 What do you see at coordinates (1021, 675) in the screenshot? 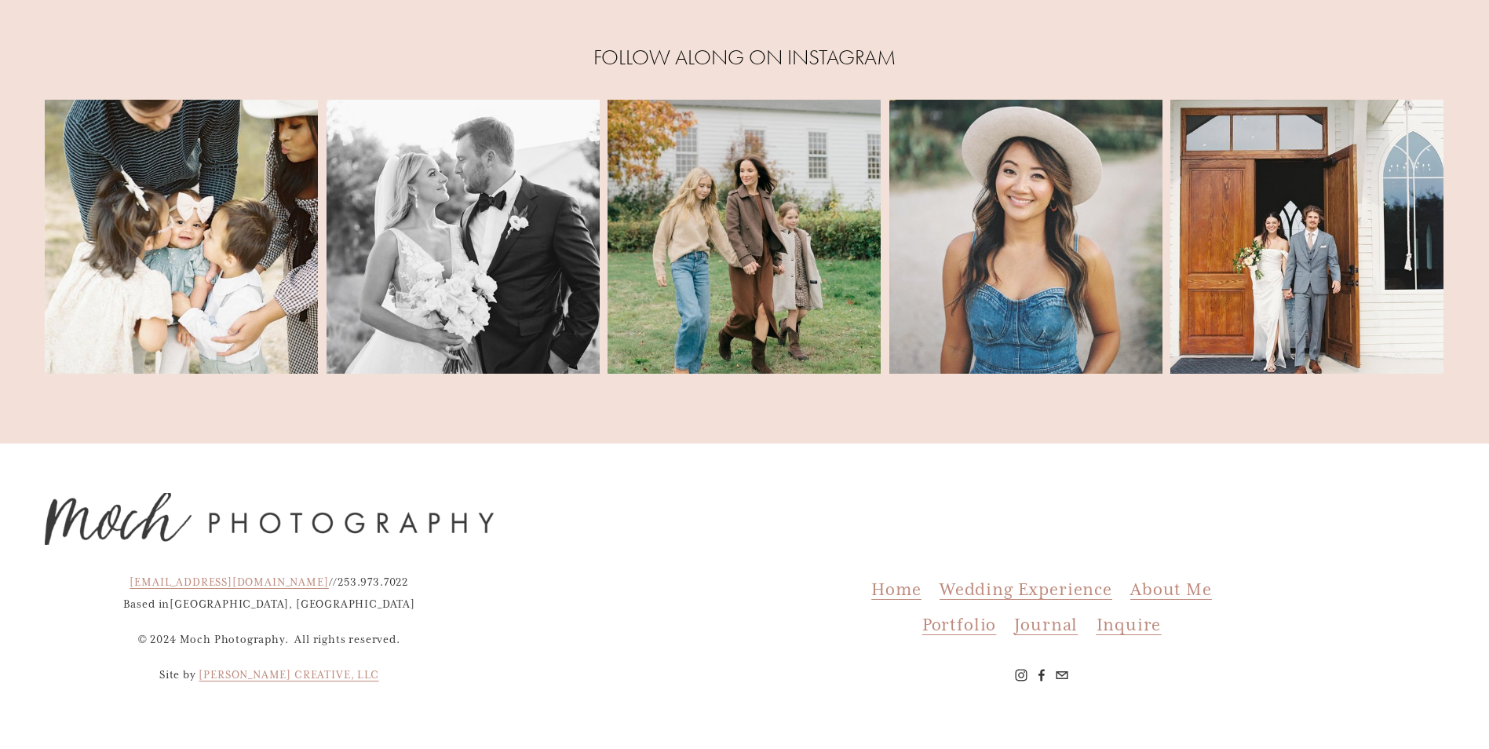
I see `a: Instagram` at bounding box center [1021, 675].